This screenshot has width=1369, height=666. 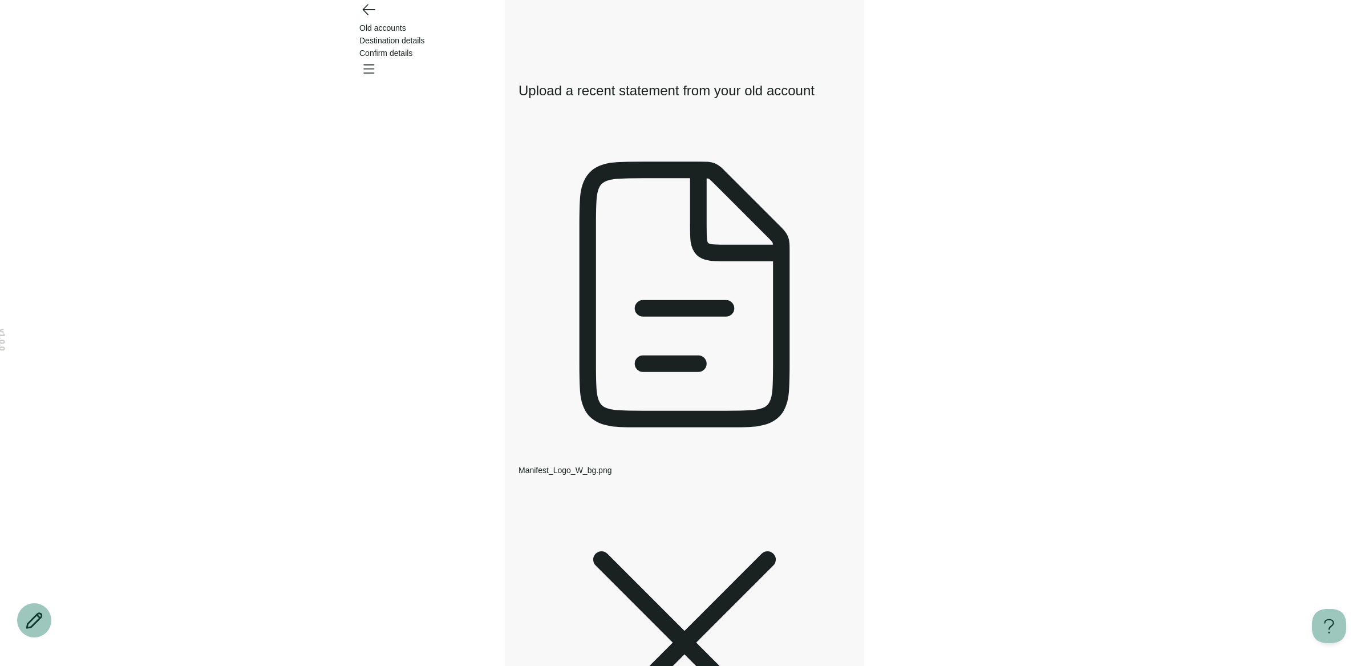 What do you see at coordinates (565, 470) in the screenshot?
I see `span: Manifest_Logo_W_bg.png` at bounding box center [565, 470].